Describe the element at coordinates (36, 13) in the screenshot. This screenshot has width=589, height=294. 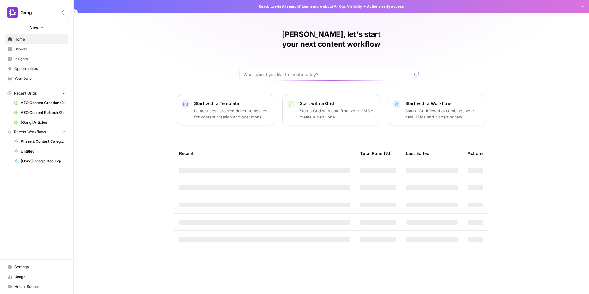
I see `button: Workspace: Gong` at that location.